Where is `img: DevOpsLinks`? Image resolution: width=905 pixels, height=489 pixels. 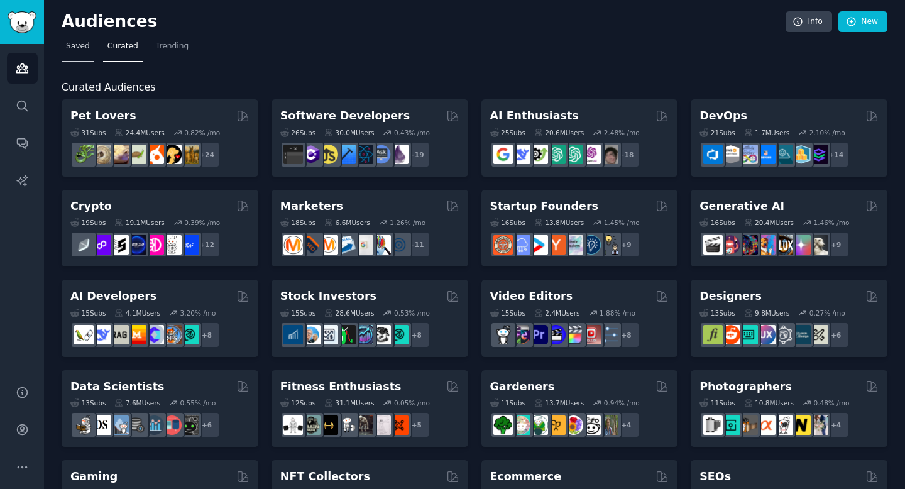 img: DevOpsLinks is located at coordinates (765, 154).